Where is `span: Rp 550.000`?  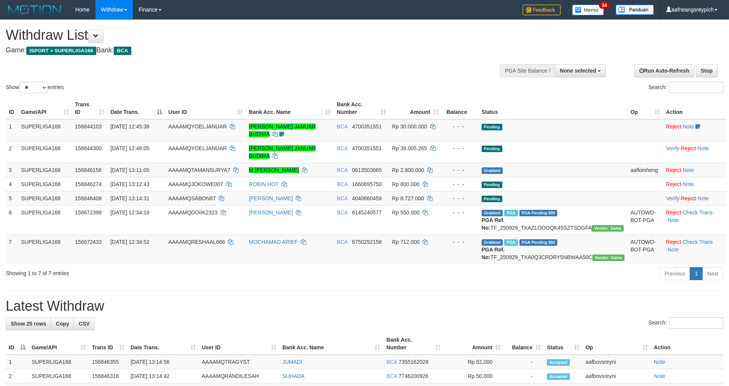
span: Rp 550.000 is located at coordinates (406, 212).